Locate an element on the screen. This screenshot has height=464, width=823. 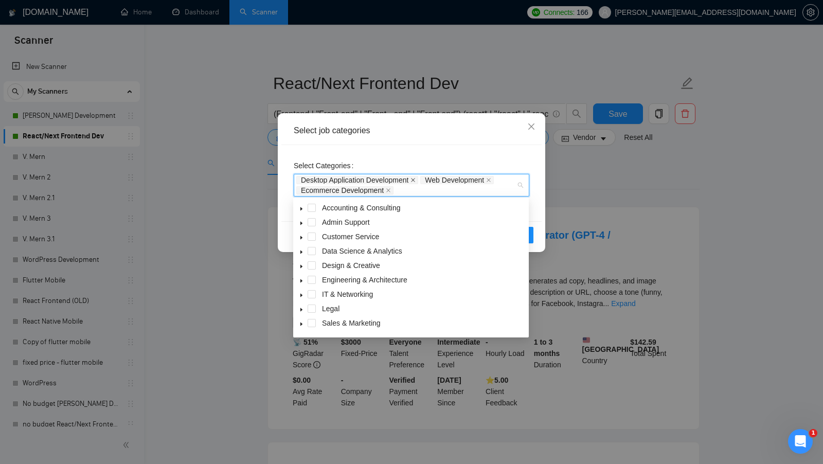
span: 1 is located at coordinates (813, 433).